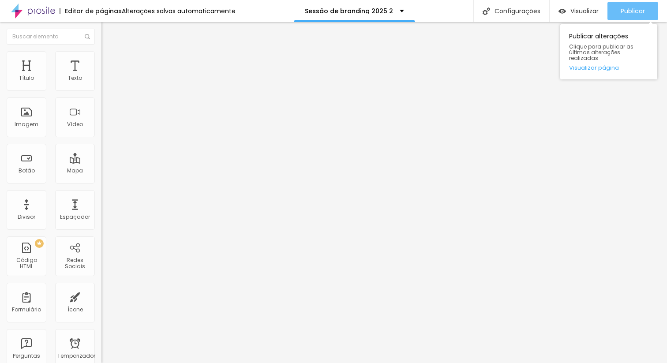 This screenshot has width=667, height=363. Describe the element at coordinates (593, 67) in the screenshot. I see `font: Visualizar página` at that location.